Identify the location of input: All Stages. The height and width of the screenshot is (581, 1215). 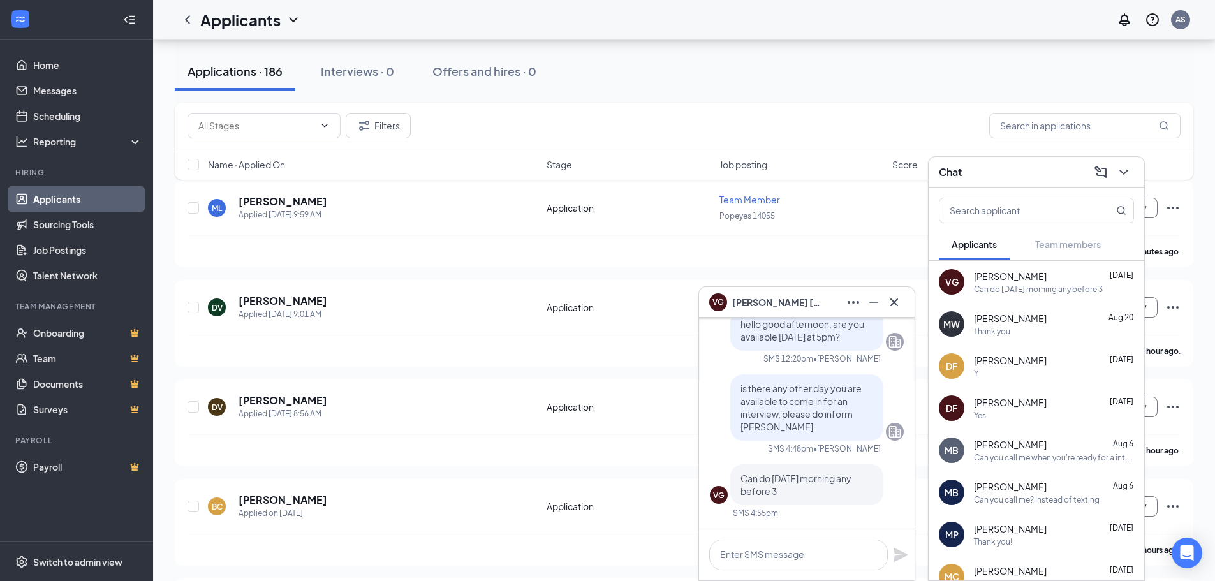
(256, 126).